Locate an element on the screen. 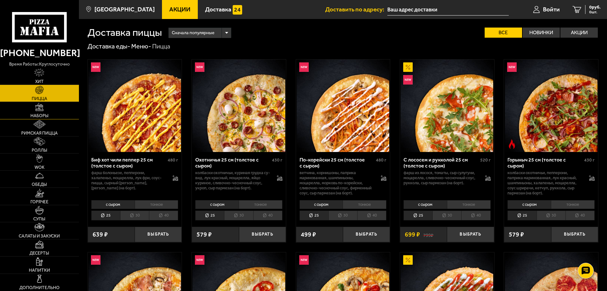 The width and height of the screenshot is (607, 291). img: Острое блюдо is located at coordinates (512, 144).